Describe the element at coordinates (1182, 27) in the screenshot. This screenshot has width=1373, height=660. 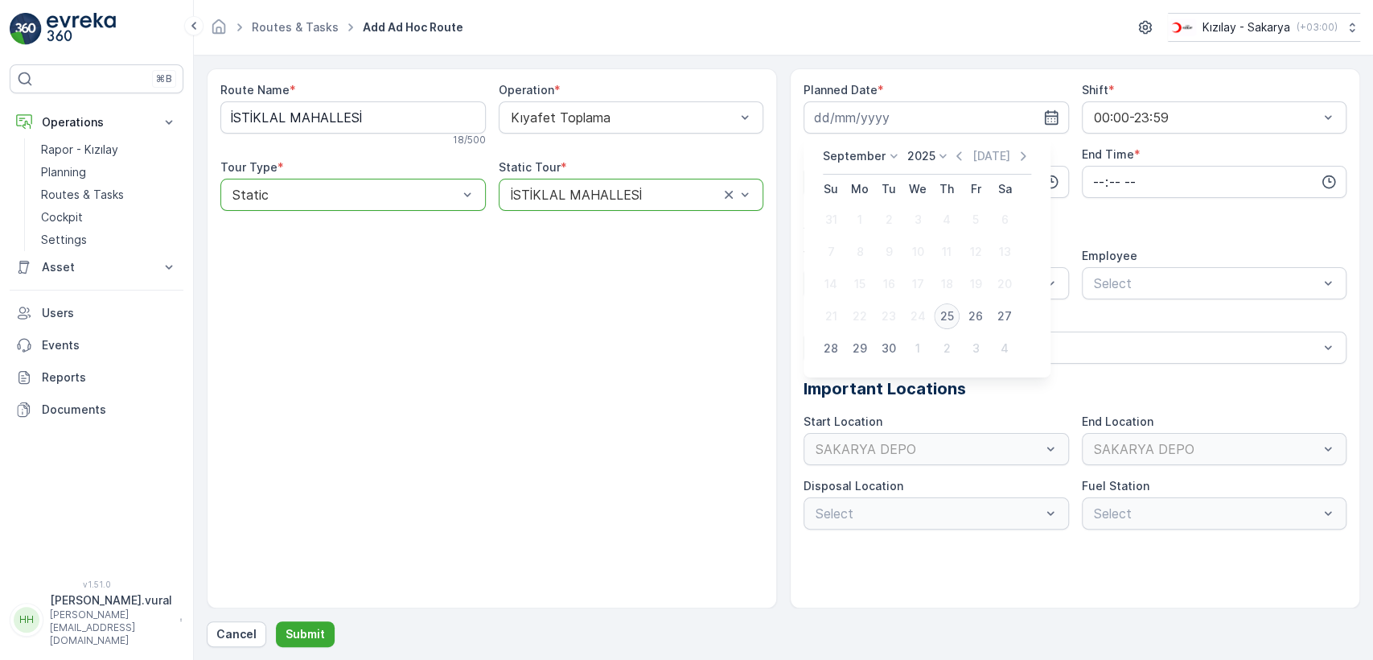
I see `img: k%C4%B1z%C4%B1lay_DTAvauz.png` at that location.